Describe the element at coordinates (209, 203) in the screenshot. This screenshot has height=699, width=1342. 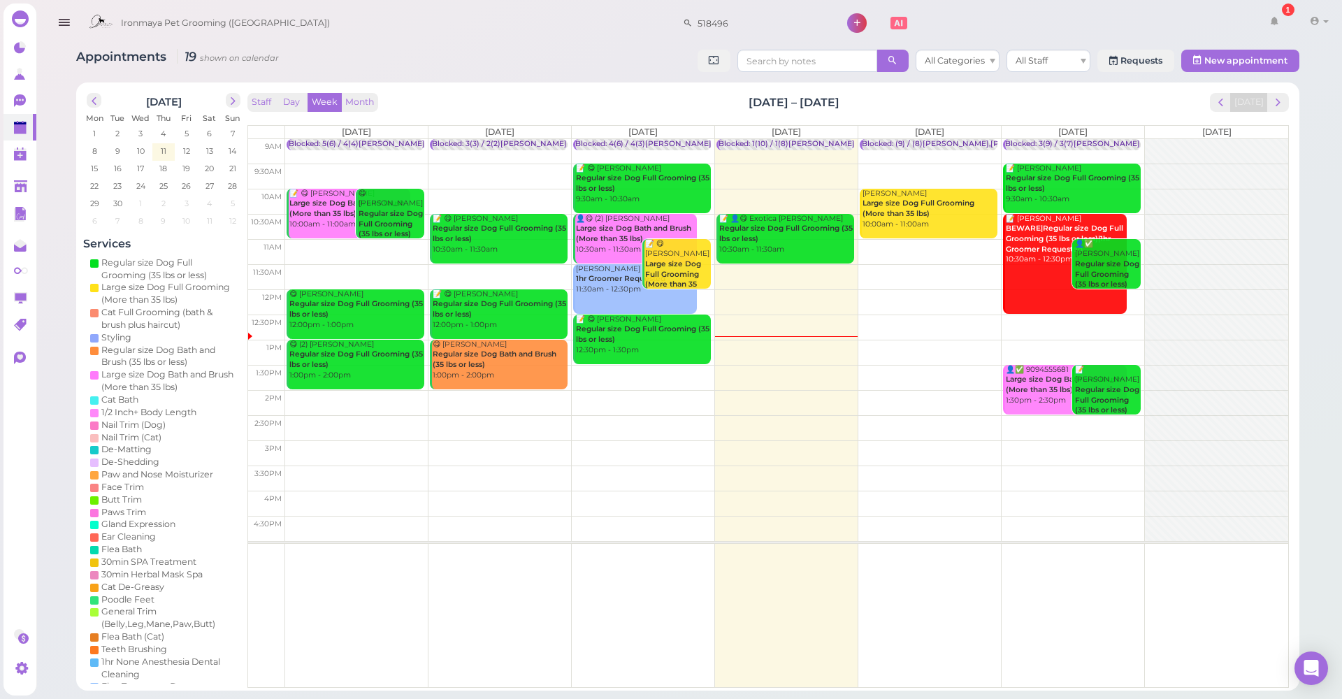
I see `span: 4` at that location.